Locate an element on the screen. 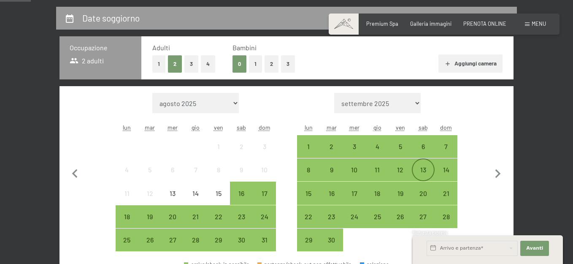 The image size is (573, 264). div: Fri Sep 12 2025 is located at coordinates (400, 170).